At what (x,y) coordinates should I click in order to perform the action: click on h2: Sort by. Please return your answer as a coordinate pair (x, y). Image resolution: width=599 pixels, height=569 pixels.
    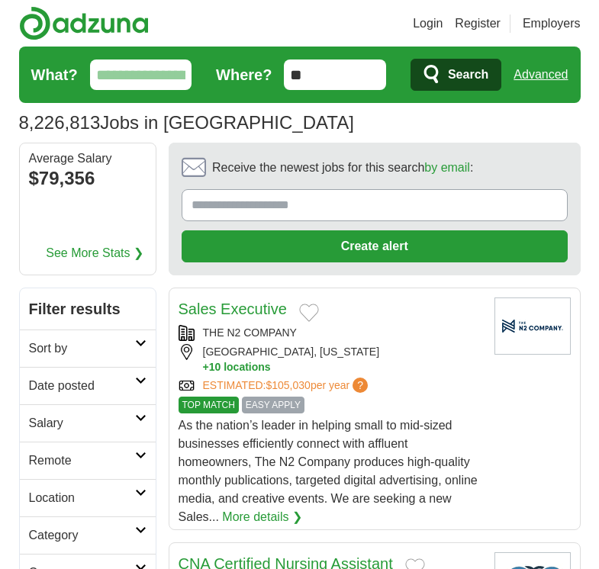
    Looking at the image, I should click on (82, 349).